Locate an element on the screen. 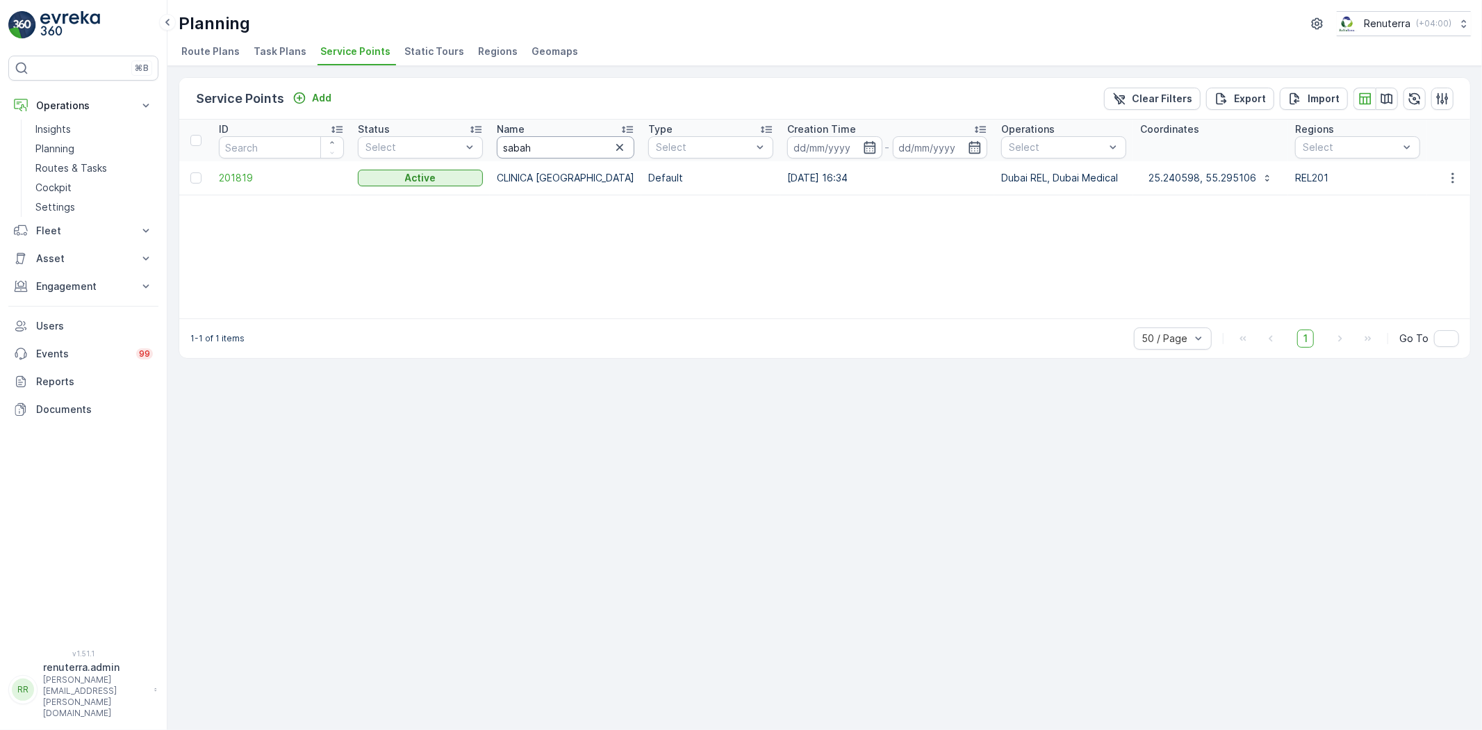  button: 25.240598, 55.295106 is located at coordinates (1210, 178).